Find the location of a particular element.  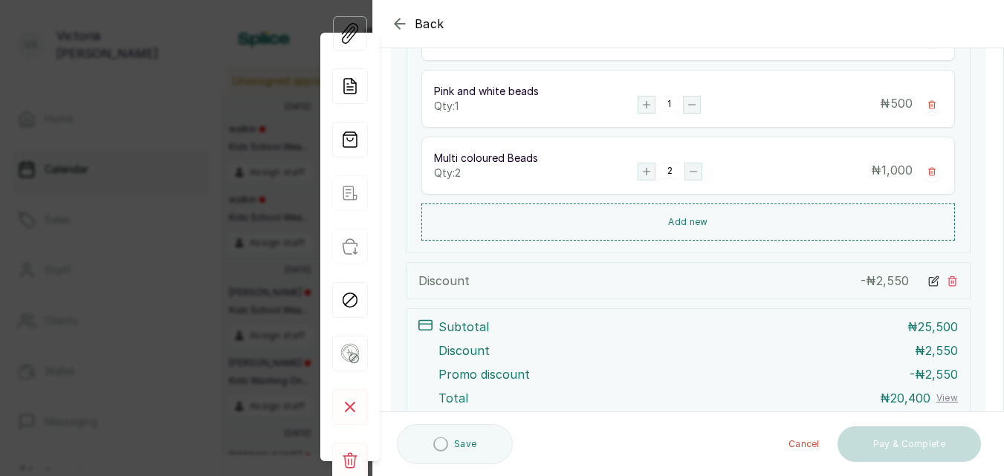

p: Qty: 1 is located at coordinates (536, 106).